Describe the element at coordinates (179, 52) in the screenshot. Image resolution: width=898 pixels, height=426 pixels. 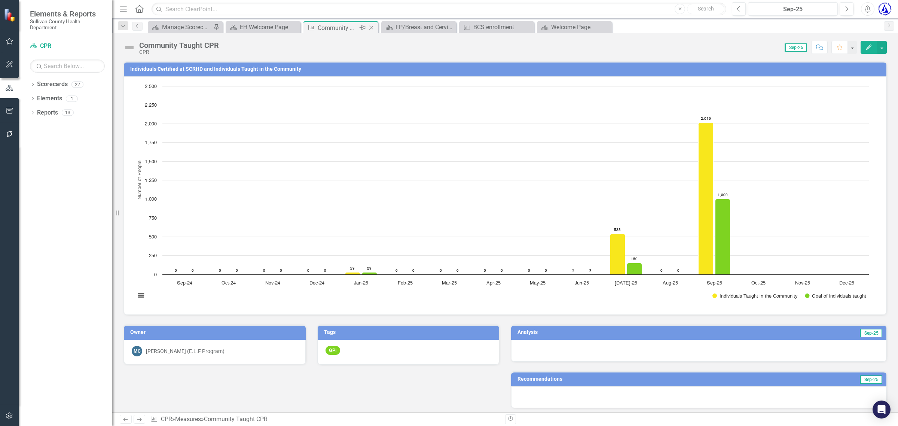
I see `div: CPR` at that location.